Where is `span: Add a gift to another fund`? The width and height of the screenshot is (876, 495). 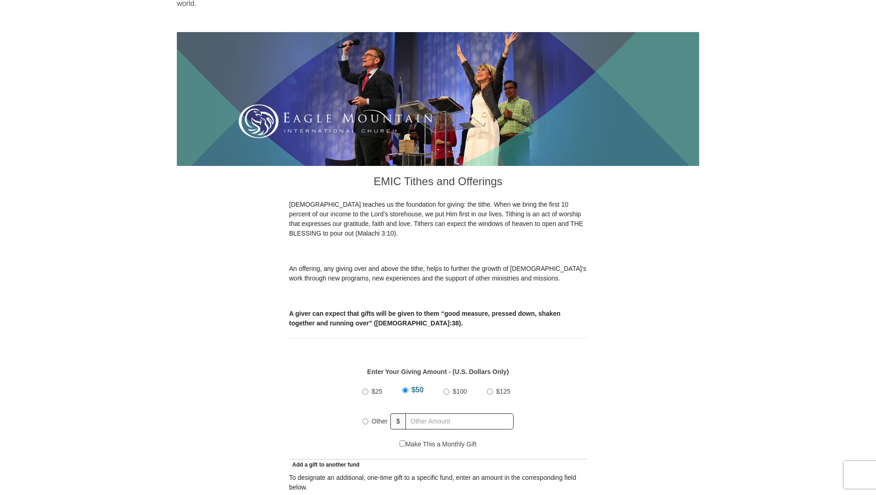 span: Add a gift to another fund is located at coordinates (324, 465).